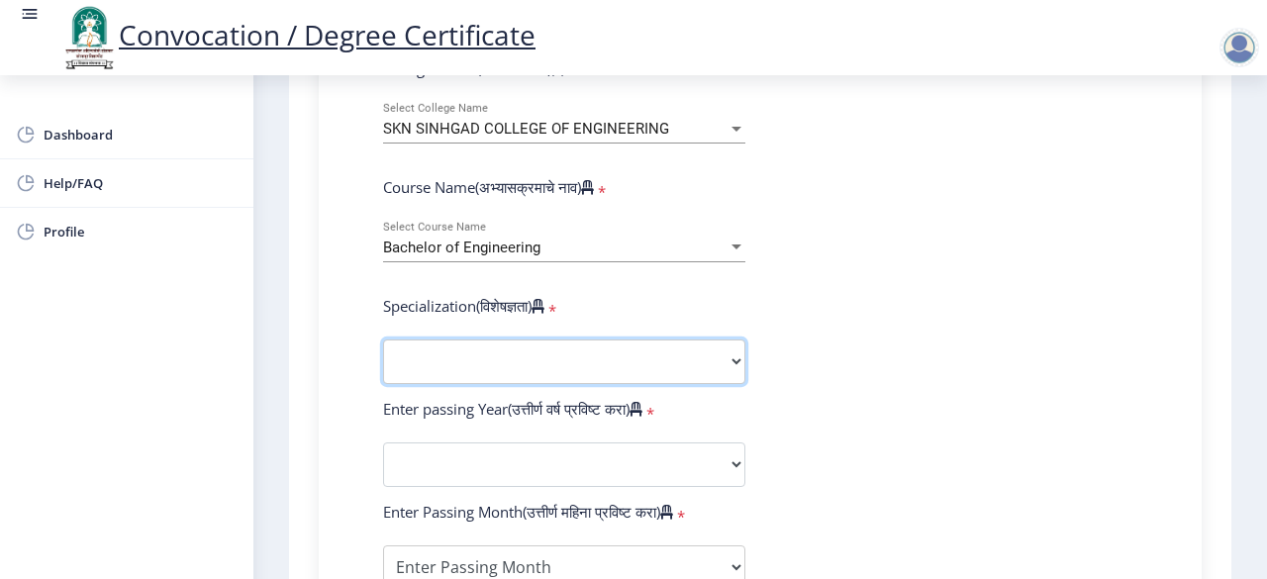 The image size is (1267, 579). What do you see at coordinates (141, 183) in the screenshot?
I see `span: Help/FAQ` at bounding box center [141, 183].